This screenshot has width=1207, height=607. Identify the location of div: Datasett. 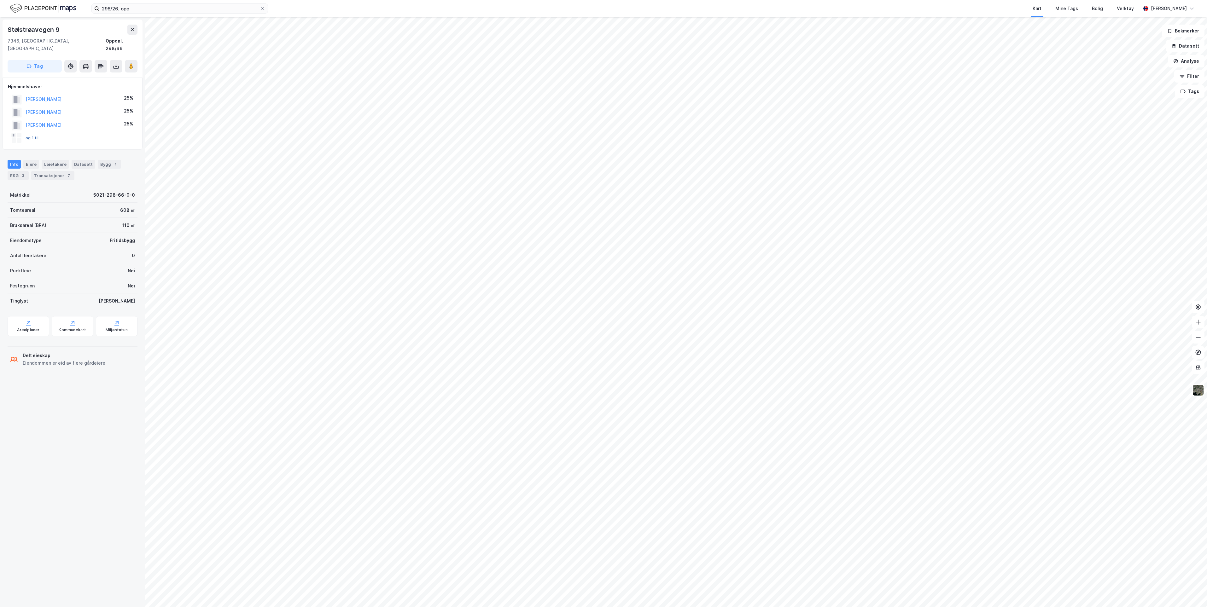
(83, 164).